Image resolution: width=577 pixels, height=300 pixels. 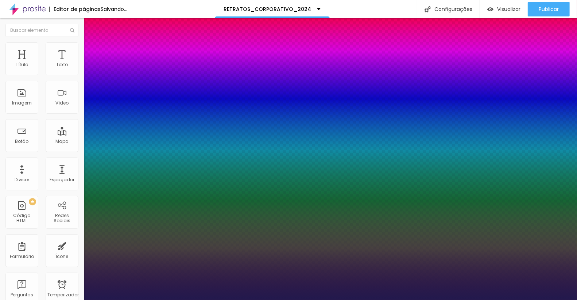 I want to click on font: Espaçador, so click(x=62, y=179).